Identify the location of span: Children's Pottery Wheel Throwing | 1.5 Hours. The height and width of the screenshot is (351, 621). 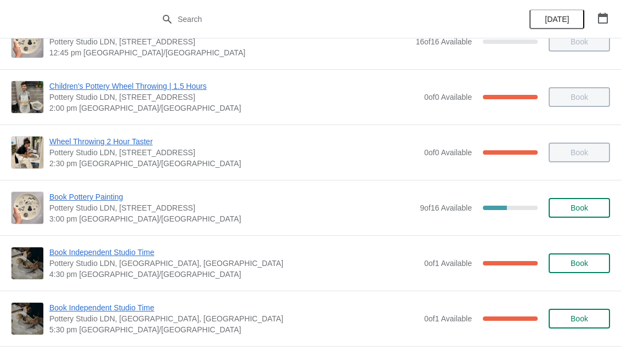
(234, 86).